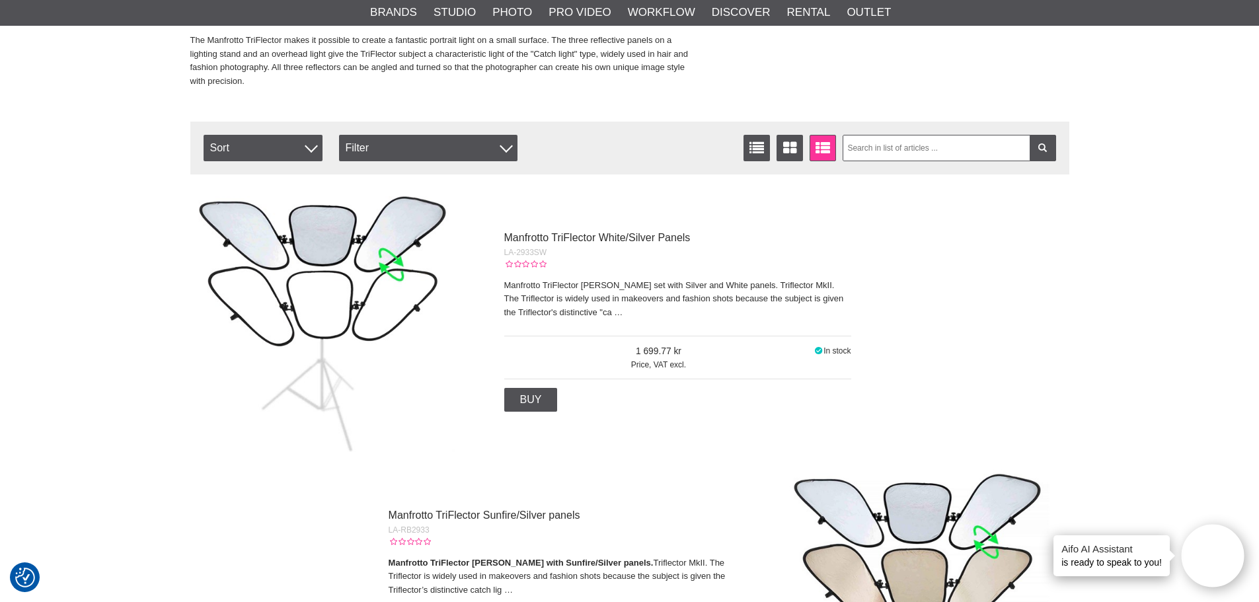  What do you see at coordinates (484, 515) in the screenshot?
I see `a: Manfrotto TriFlector Sunfire/Silver panels` at bounding box center [484, 515].